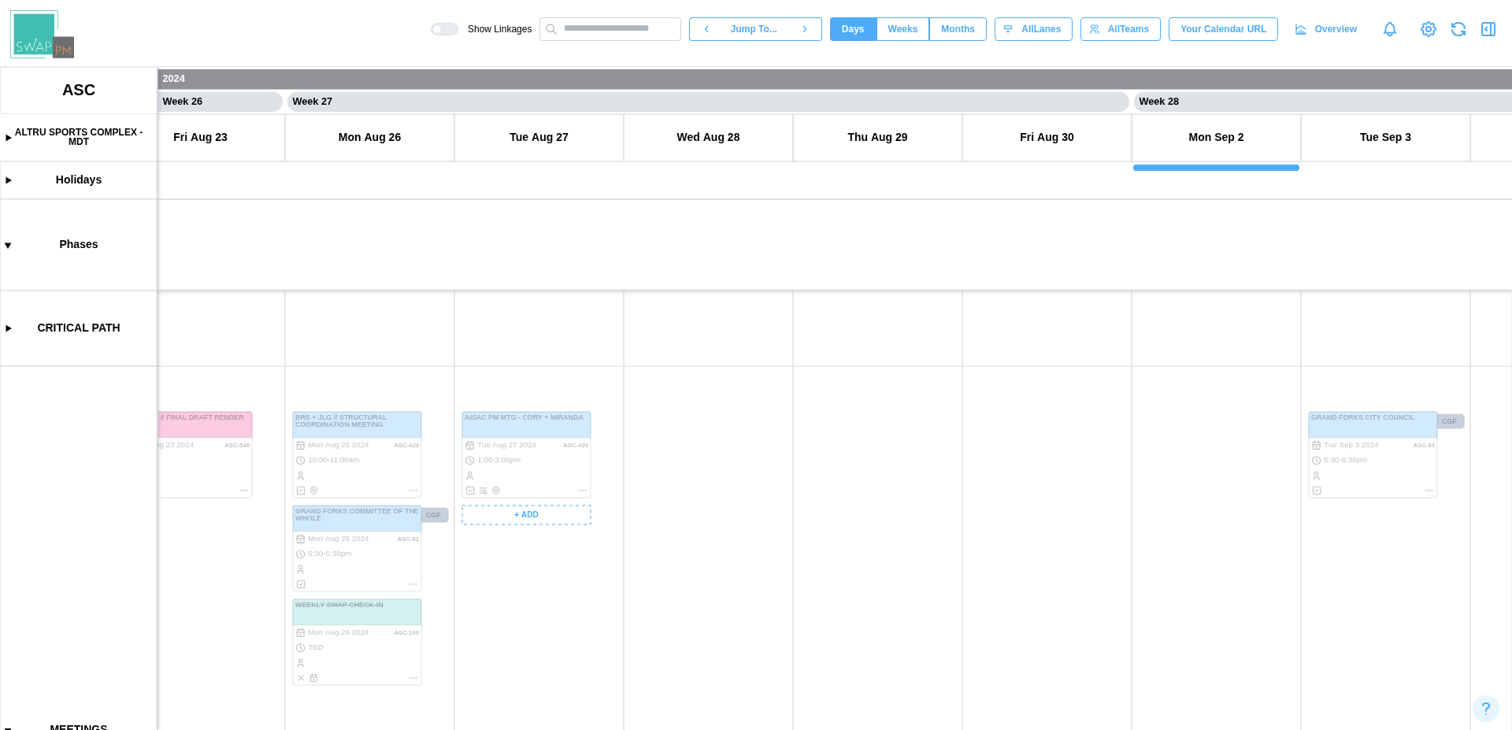  I want to click on button: Open Drawer, so click(1488, 29).